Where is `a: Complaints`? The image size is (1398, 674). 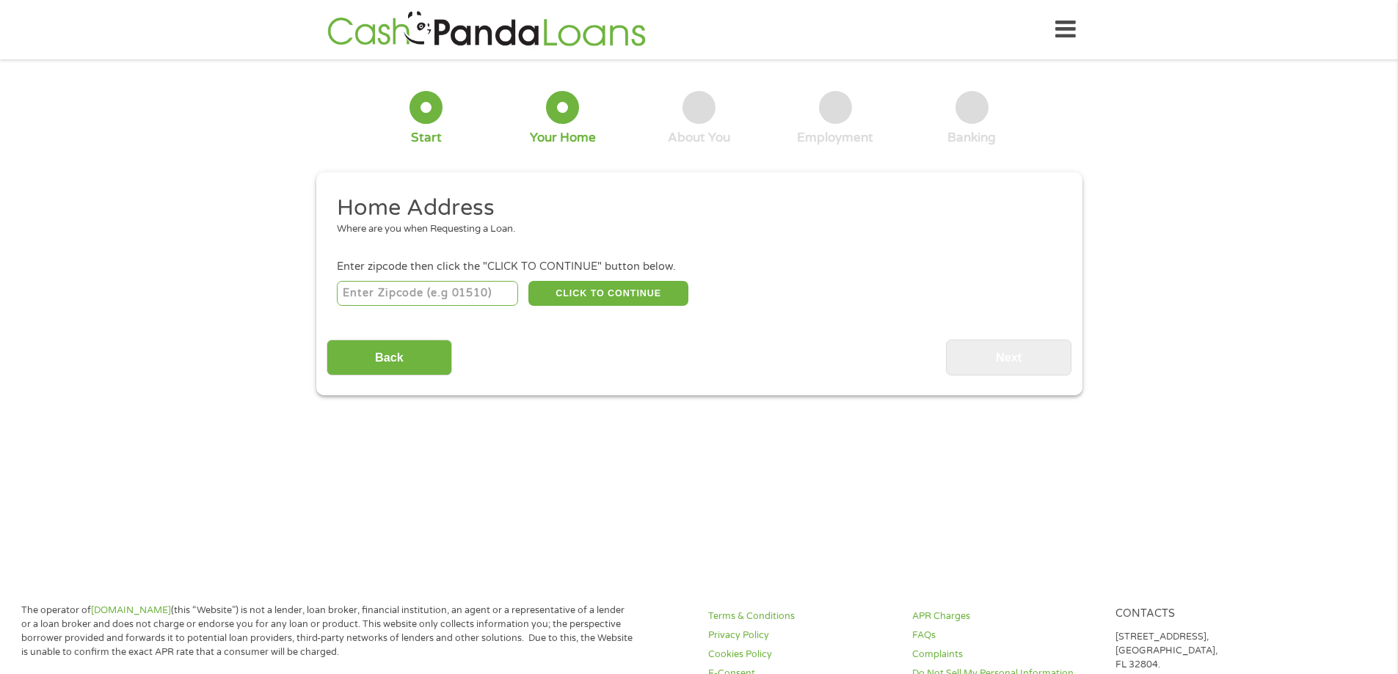 a: Complaints is located at coordinates (1005, 654).